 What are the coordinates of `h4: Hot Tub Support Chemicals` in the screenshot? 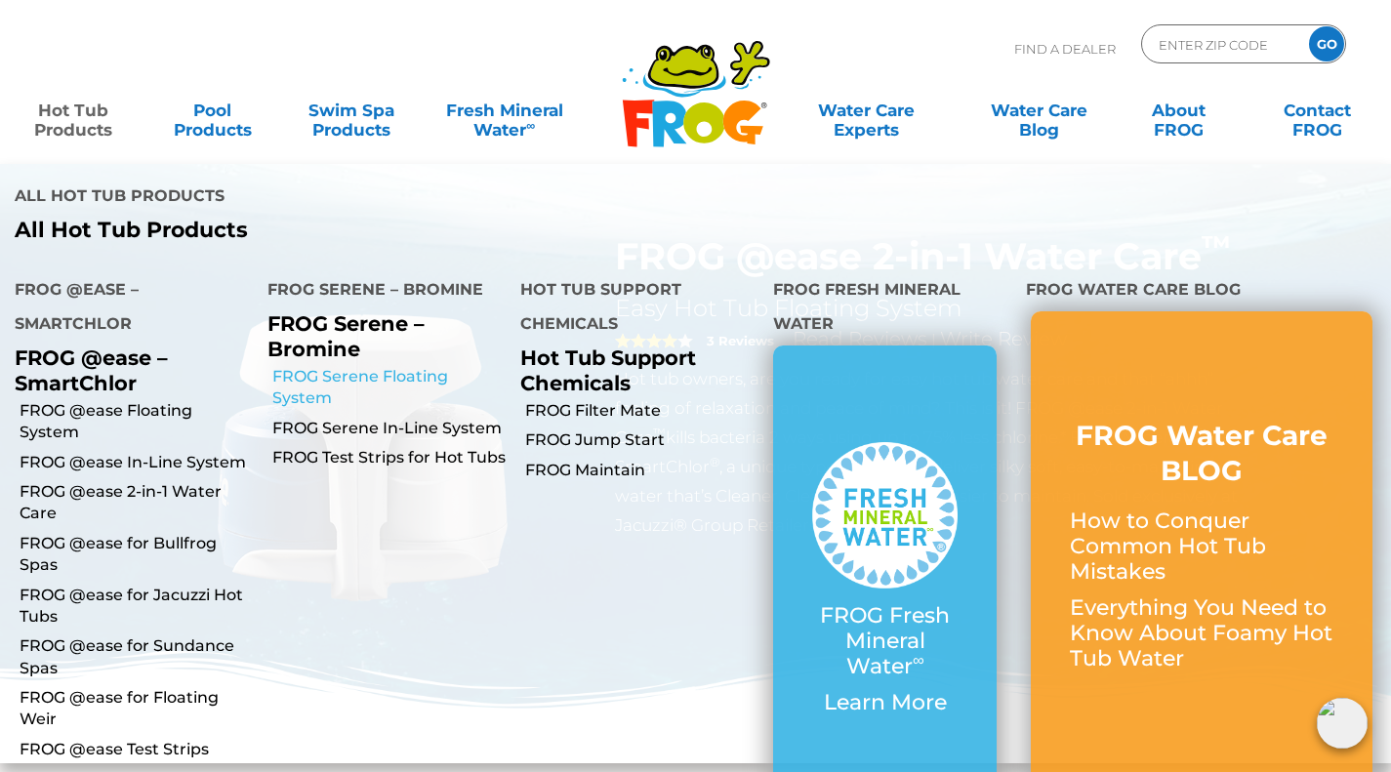 It's located at (632, 309).